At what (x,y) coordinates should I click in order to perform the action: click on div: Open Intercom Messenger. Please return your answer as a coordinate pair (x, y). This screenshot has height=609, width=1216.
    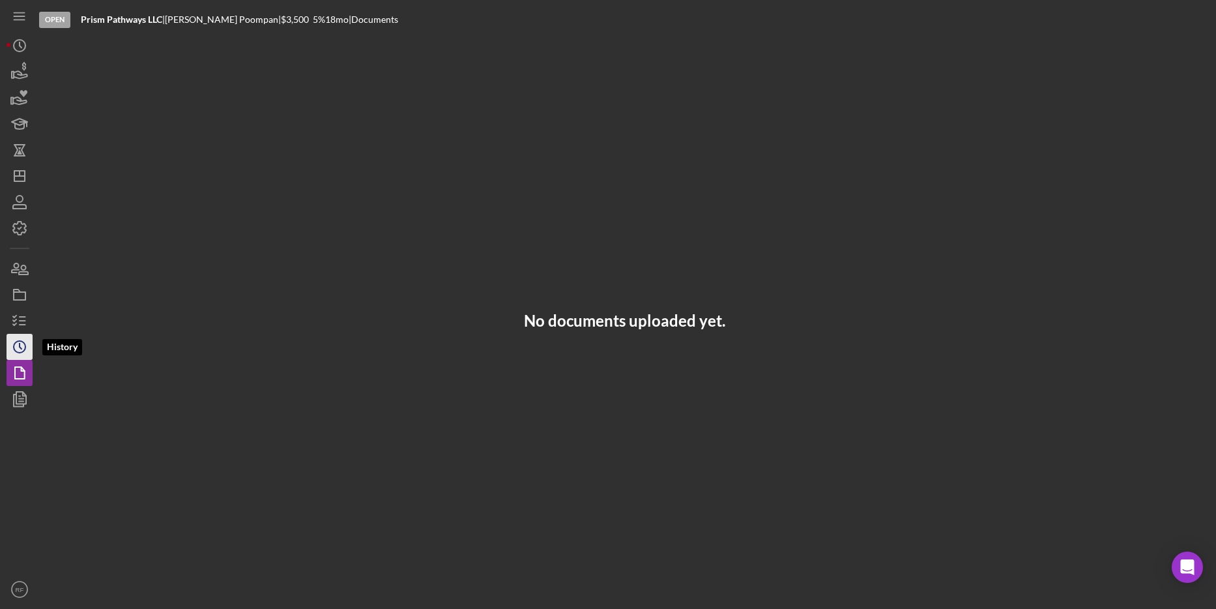
    Looking at the image, I should click on (1187, 567).